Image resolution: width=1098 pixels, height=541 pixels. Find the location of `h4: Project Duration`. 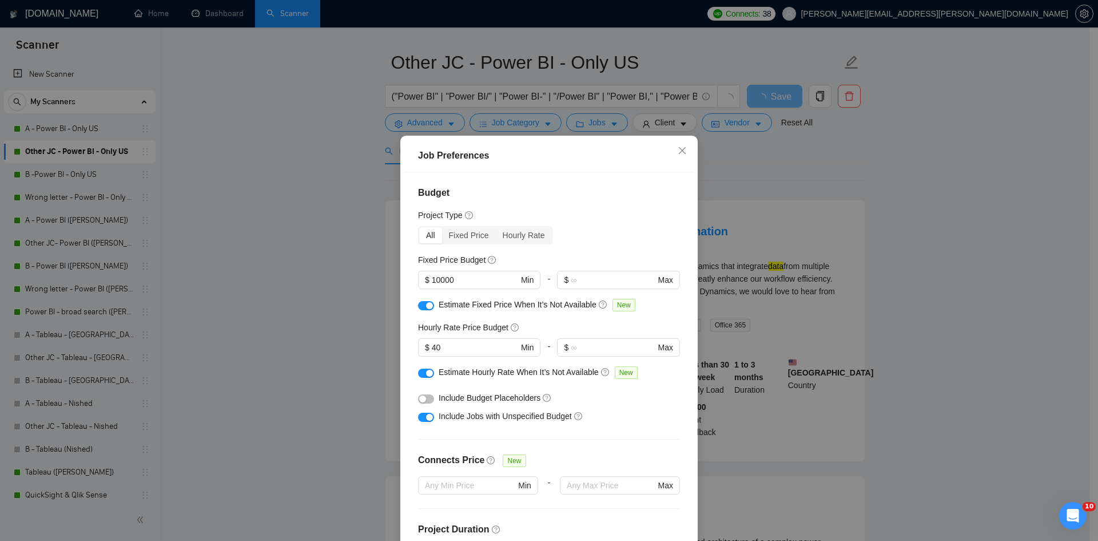

h4: Project Duration is located at coordinates (549, 529).